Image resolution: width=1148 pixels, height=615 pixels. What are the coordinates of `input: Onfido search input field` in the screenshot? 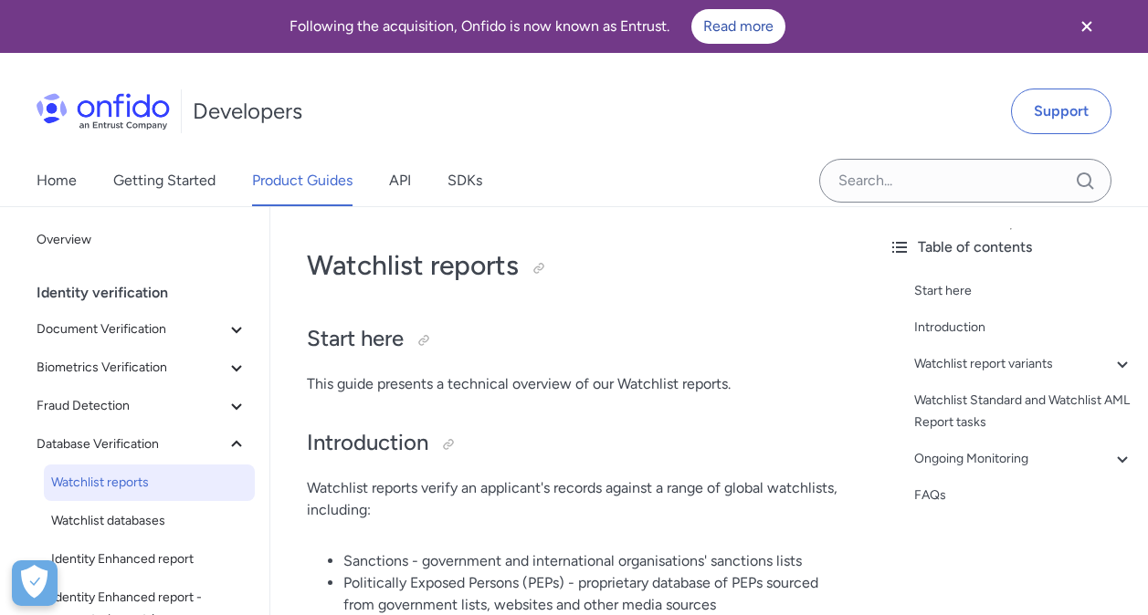 It's located at (965, 181).